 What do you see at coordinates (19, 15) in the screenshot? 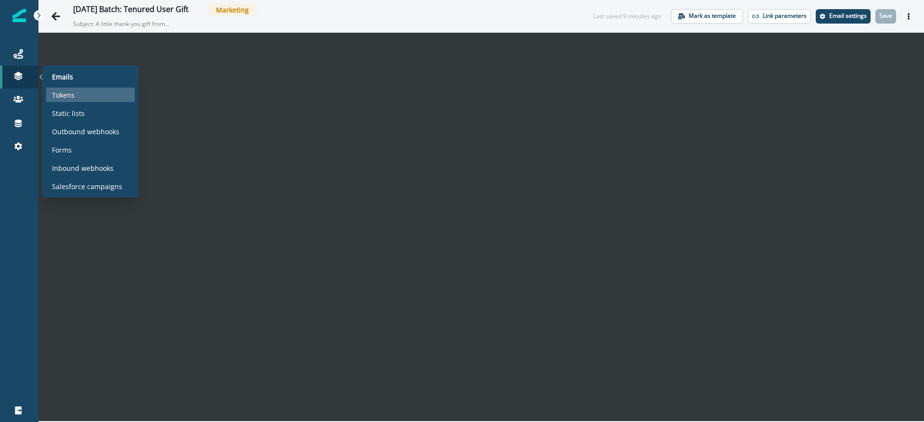
I see `img: Inflection` at bounding box center [19, 15].